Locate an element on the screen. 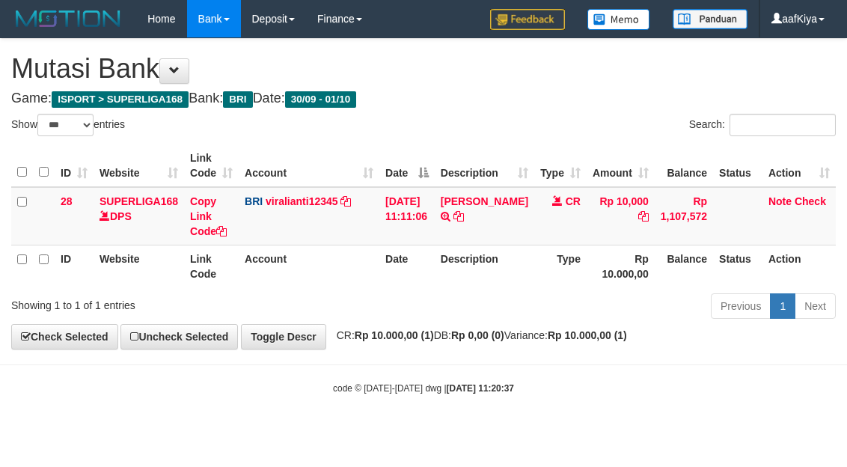  th: ID is located at coordinates (74, 266).